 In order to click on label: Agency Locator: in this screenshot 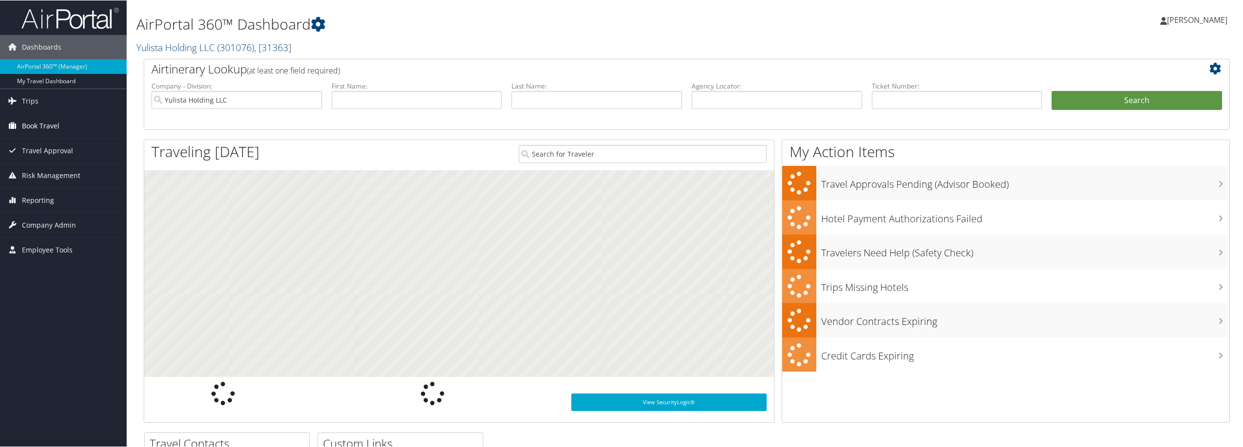, I will do `click(777, 86)`.